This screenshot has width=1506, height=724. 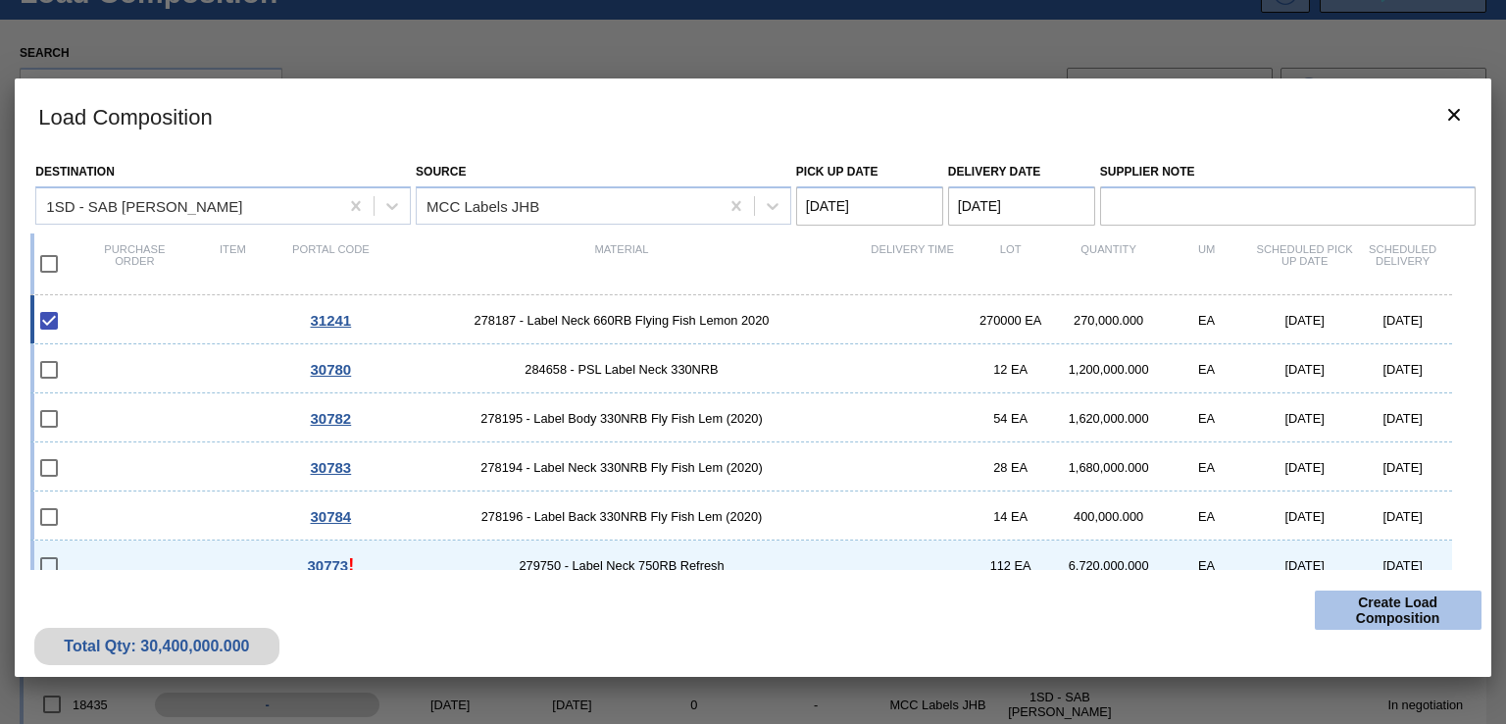 I want to click on span: 278194 - Label Neck 330NRB Fly Fish Lem (2020), so click(x=621, y=467).